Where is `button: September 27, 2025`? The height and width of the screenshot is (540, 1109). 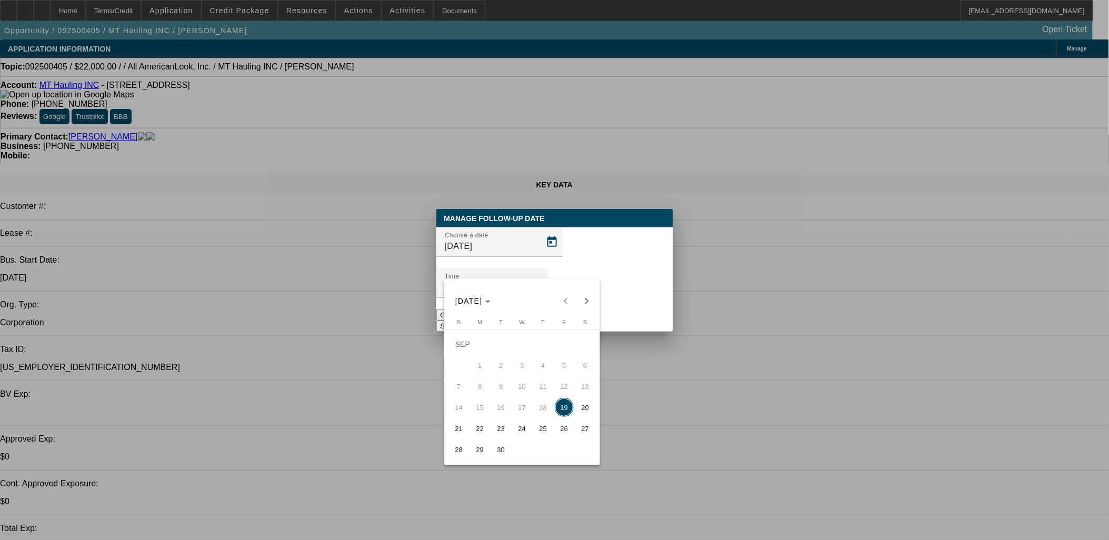
button: September 27, 2025 is located at coordinates (585, 428).